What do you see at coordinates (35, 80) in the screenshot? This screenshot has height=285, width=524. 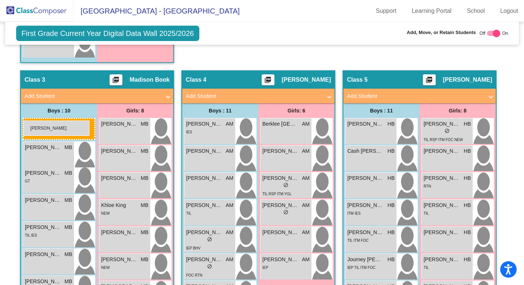 I see `span: Class 3` at bounding box center [35, 80].